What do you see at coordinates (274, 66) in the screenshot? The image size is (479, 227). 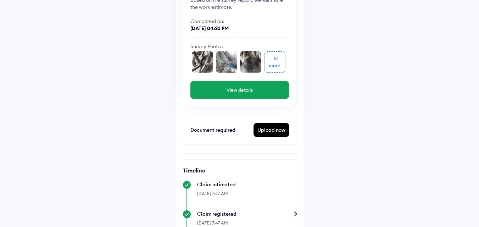 I see `div: more` at bounding box center [274, 66].